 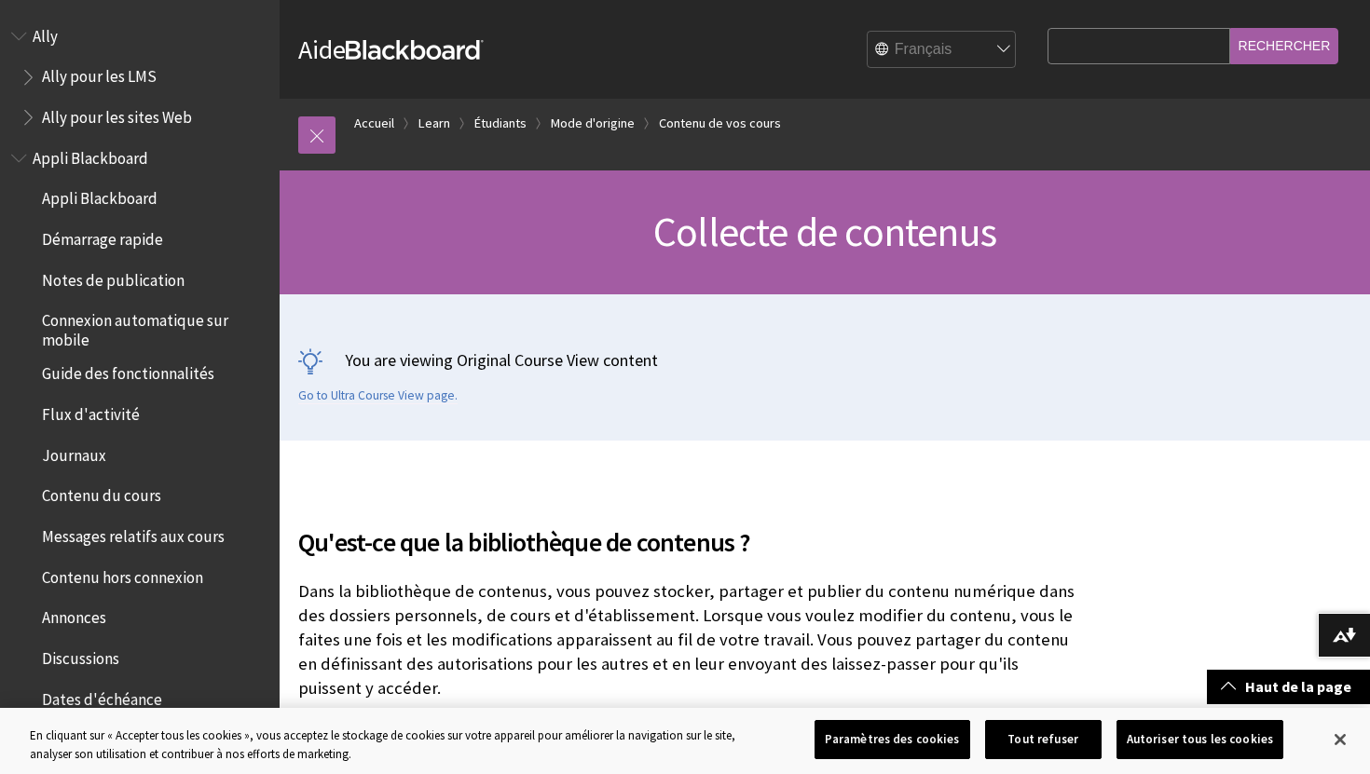 What do you see at coordinates (102, 696) in the screenshot?
I see `span: Dates d'échéance` at bounding box center [102, 696].